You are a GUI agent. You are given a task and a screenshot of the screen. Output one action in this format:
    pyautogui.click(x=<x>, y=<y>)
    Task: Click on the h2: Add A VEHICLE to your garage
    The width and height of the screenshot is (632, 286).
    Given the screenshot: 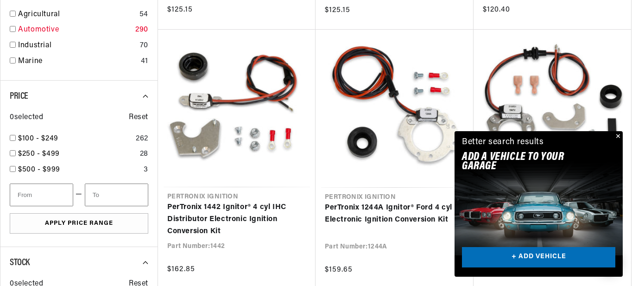 What is the action you would take?
    pyautogui.click(x=527, y=162)
    